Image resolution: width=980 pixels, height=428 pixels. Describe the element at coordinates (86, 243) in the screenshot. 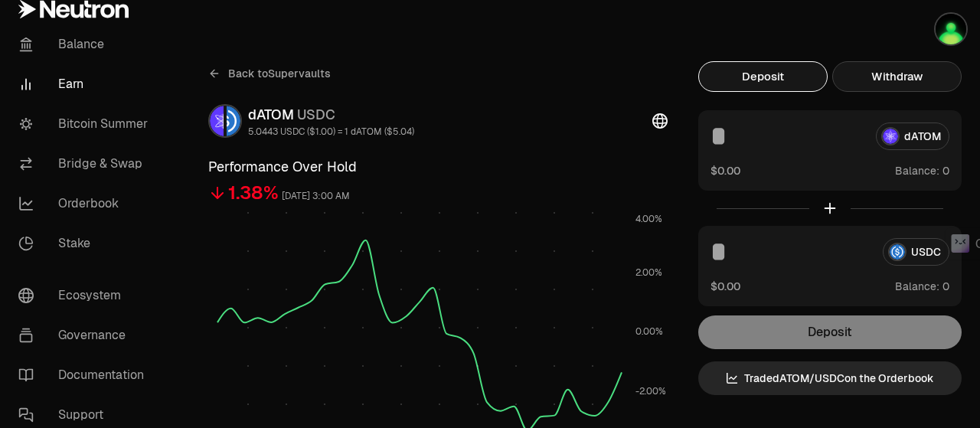

I see `a: Stake` at that location.